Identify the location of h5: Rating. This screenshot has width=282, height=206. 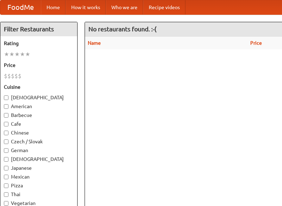
(39, 43).